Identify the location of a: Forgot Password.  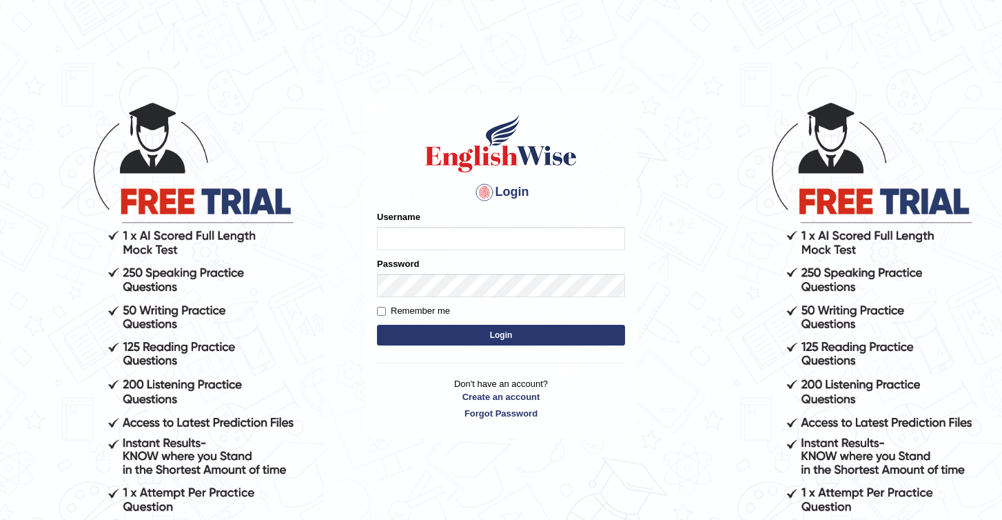
(501, 413).